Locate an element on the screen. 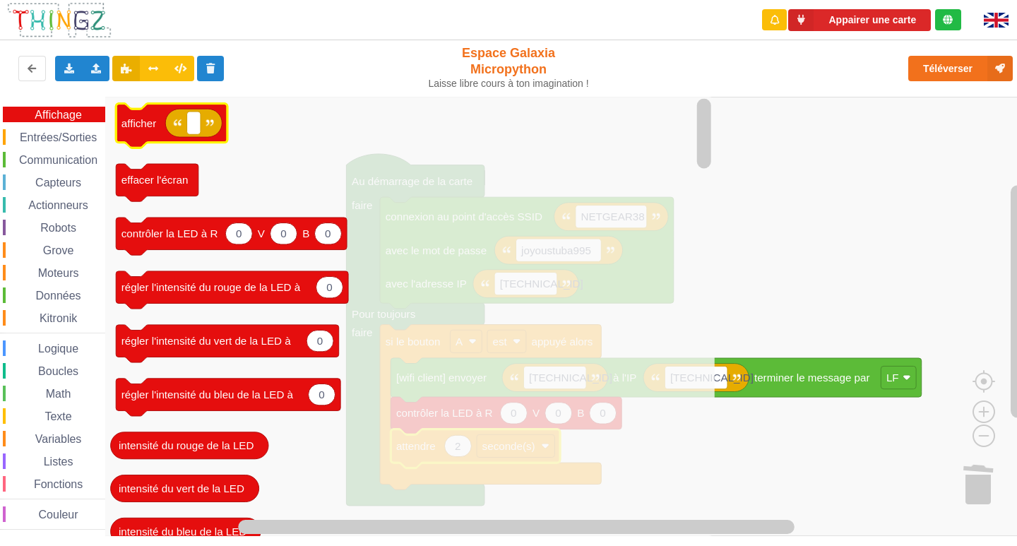 This screenshot has width=1017, height=546. text: régler l'intensité du vert de la LED à is located at coordinates (206, 340).